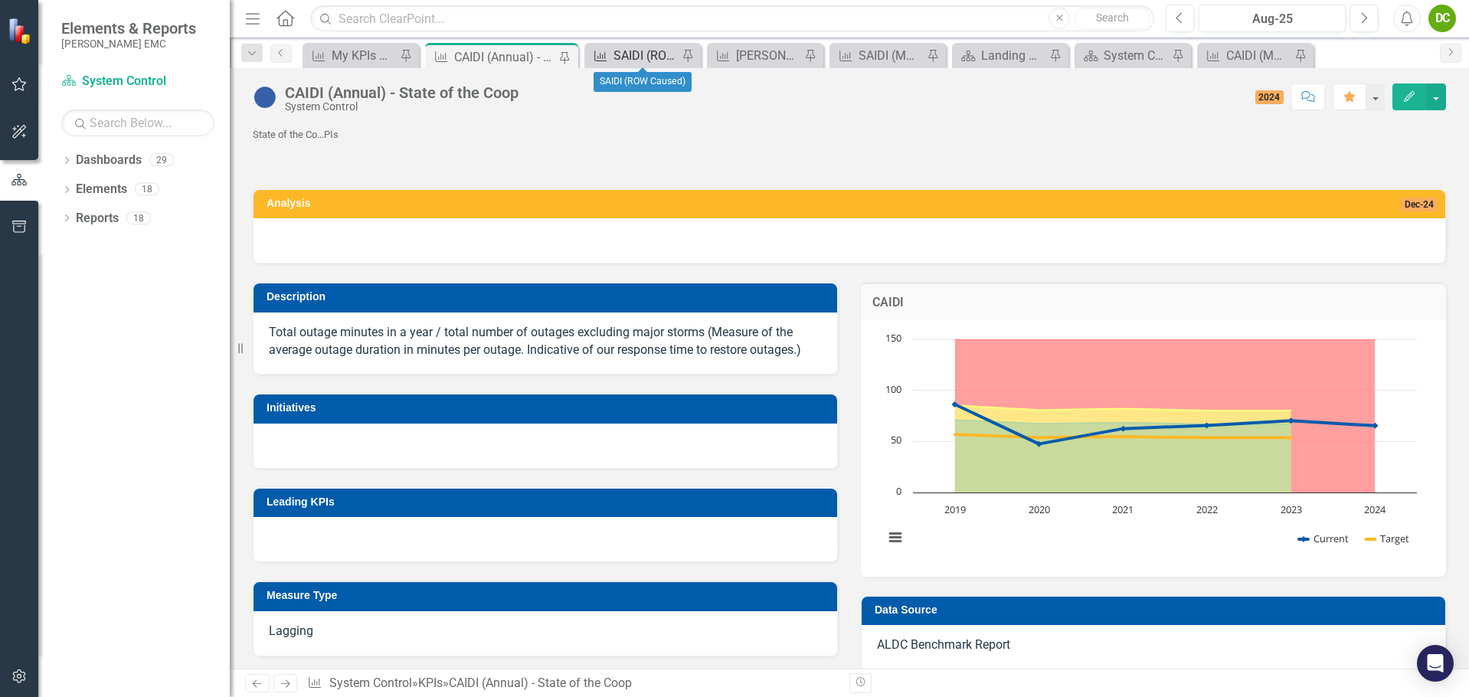 Image resolution: width=1469 pixels, height=697 pixels. Describe the element at coordinates (1207, 509) in the screenshot. I see `text: 2022` at that location.